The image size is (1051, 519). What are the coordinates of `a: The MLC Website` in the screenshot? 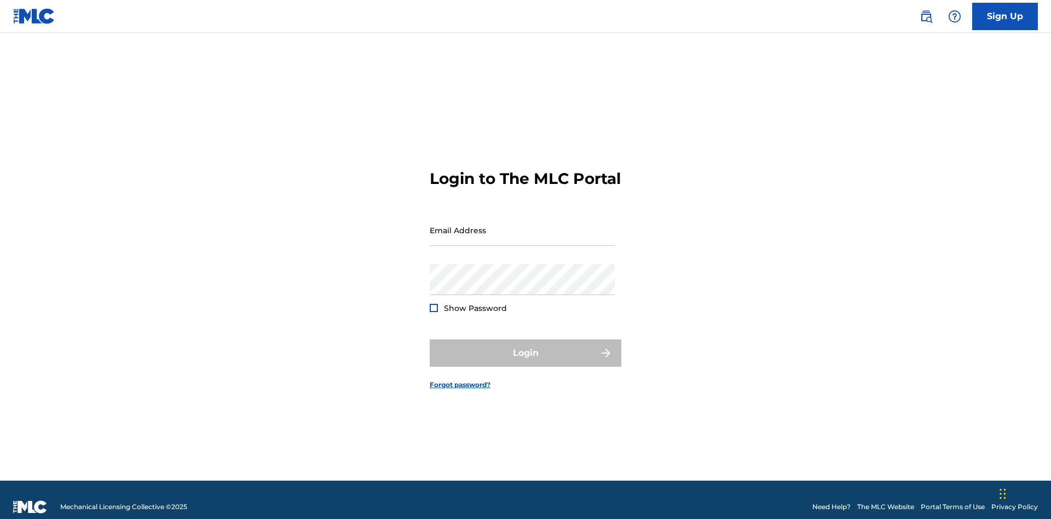 It's located at (886, 507).